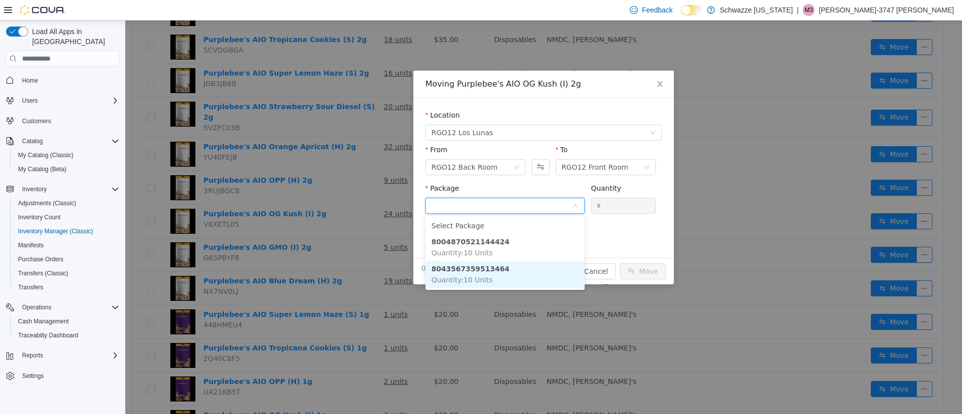 This screenshot has width=962, height=414. What do you see at coordinates (681, 16) in the screenshot?
I see `span: Dark Mode` at bounding box center [681, 16].